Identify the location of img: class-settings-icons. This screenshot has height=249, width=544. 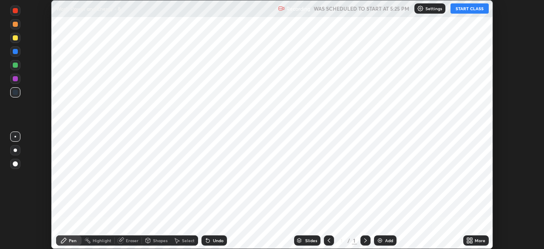
(420, 9).